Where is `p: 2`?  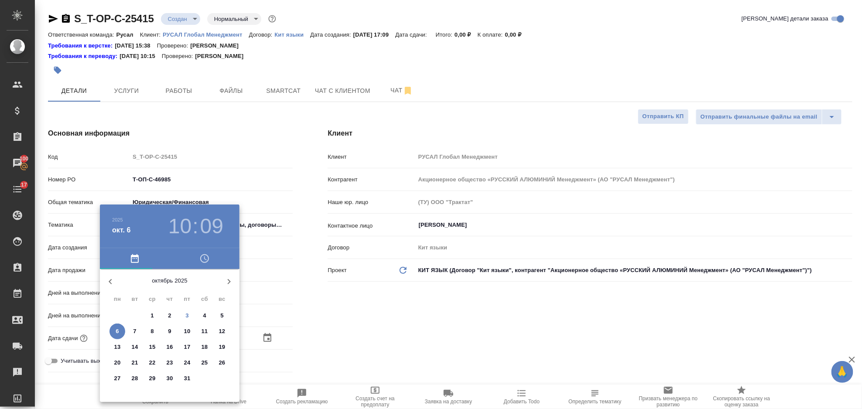 p: 2 is located at coordinates (169, 316).